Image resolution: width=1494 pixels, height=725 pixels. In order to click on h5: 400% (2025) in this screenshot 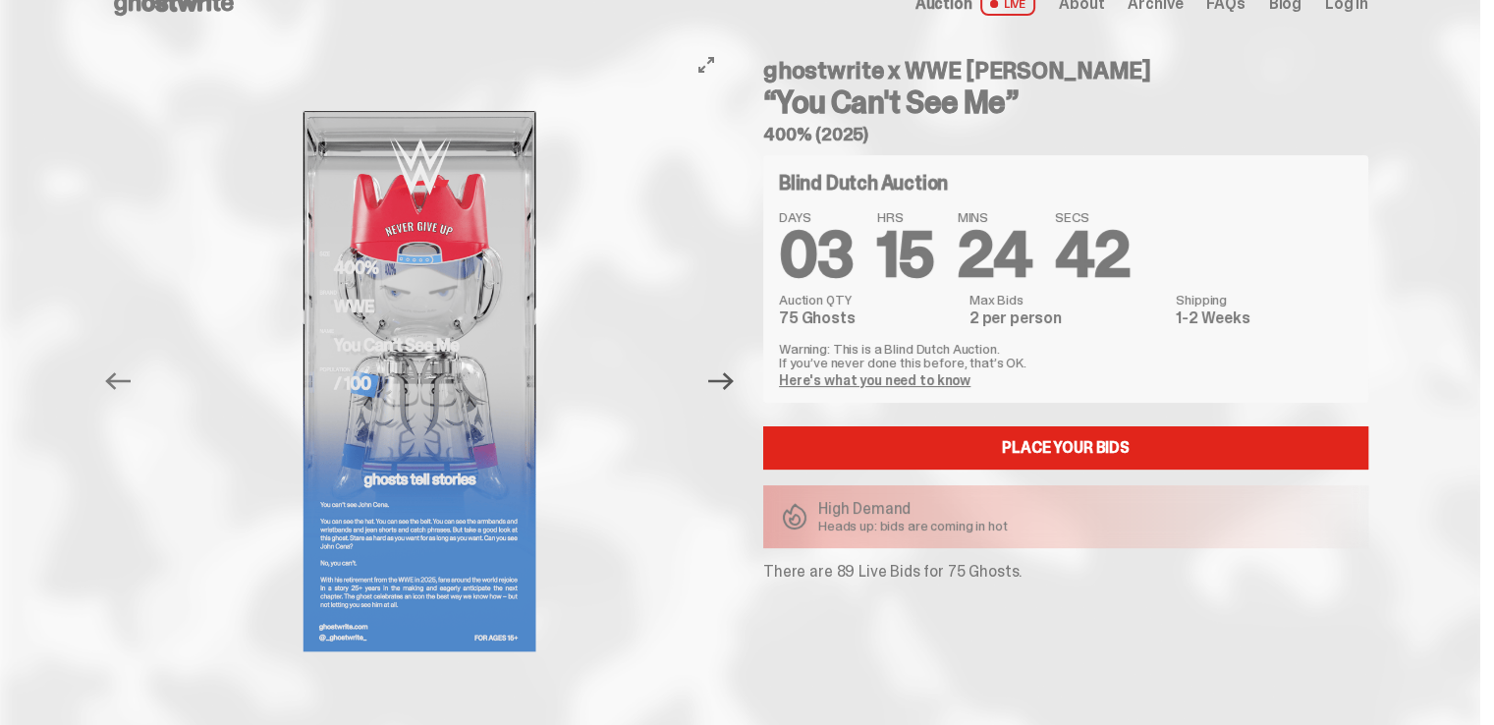, I will do `click(1065, 135)`.